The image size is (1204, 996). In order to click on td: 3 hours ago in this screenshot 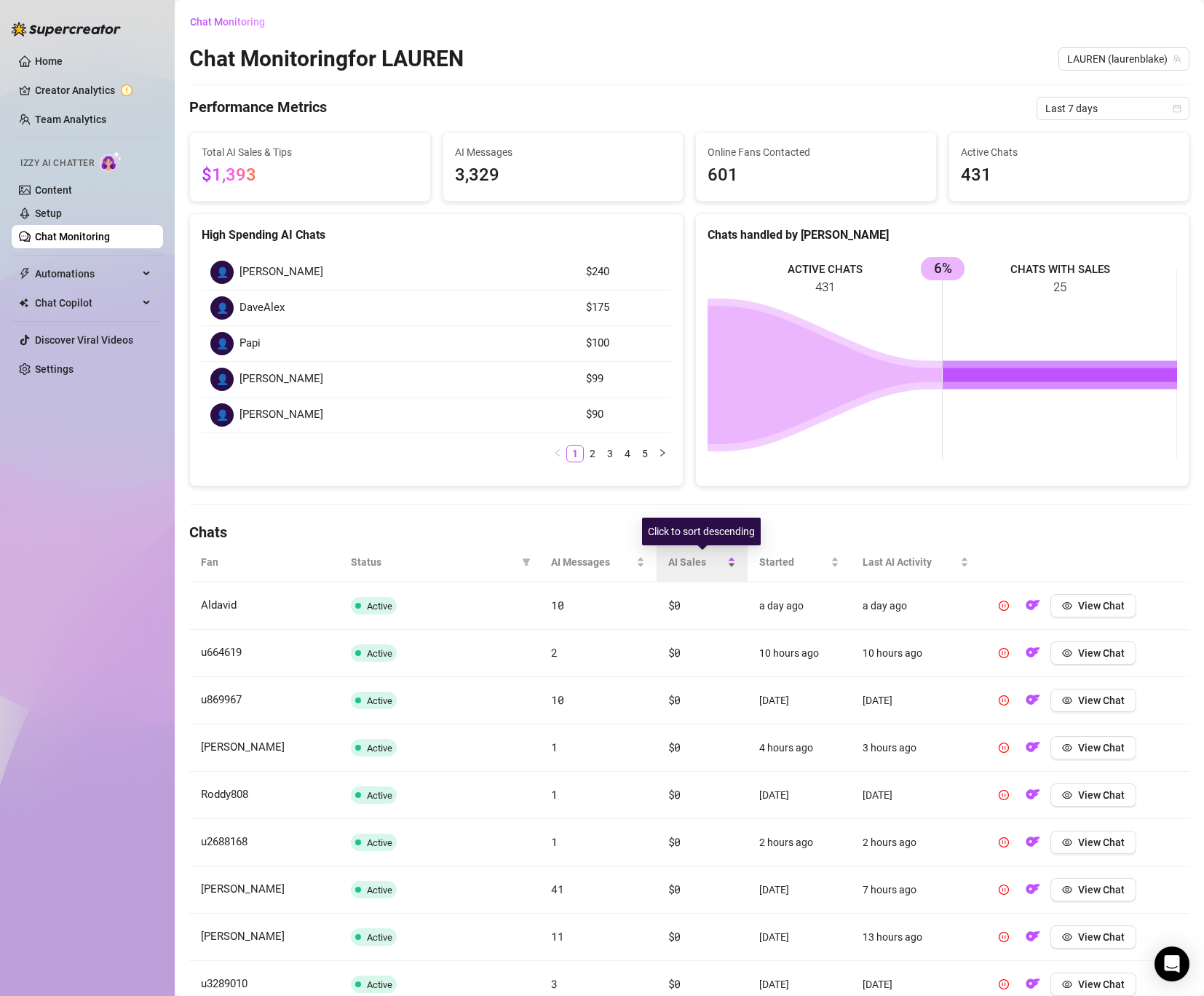, I will do `click(915, 747)`.